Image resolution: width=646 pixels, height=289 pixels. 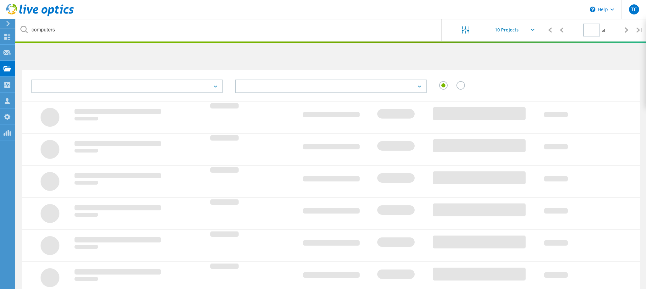 I want to click on span: TC, so click(x=634, y=9).